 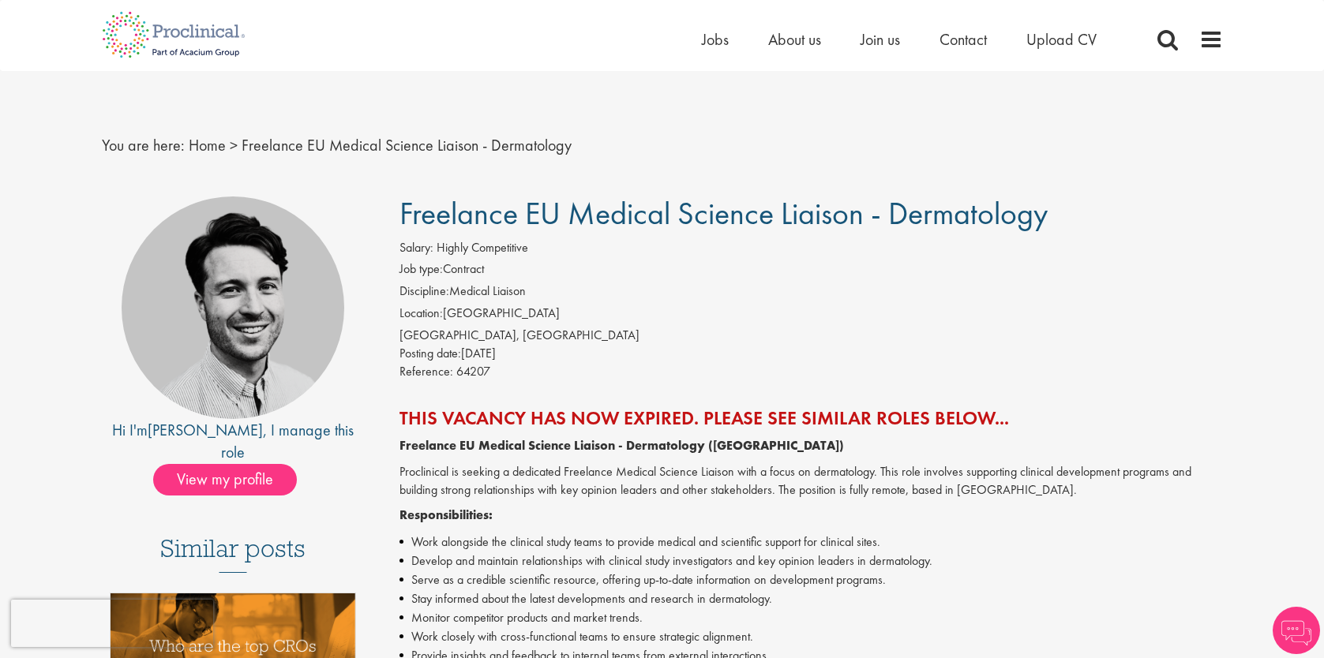 What do you see at coordinates (473, 371) in the screenshot?
I see `span: 64207` at bounding box center [473, 371].